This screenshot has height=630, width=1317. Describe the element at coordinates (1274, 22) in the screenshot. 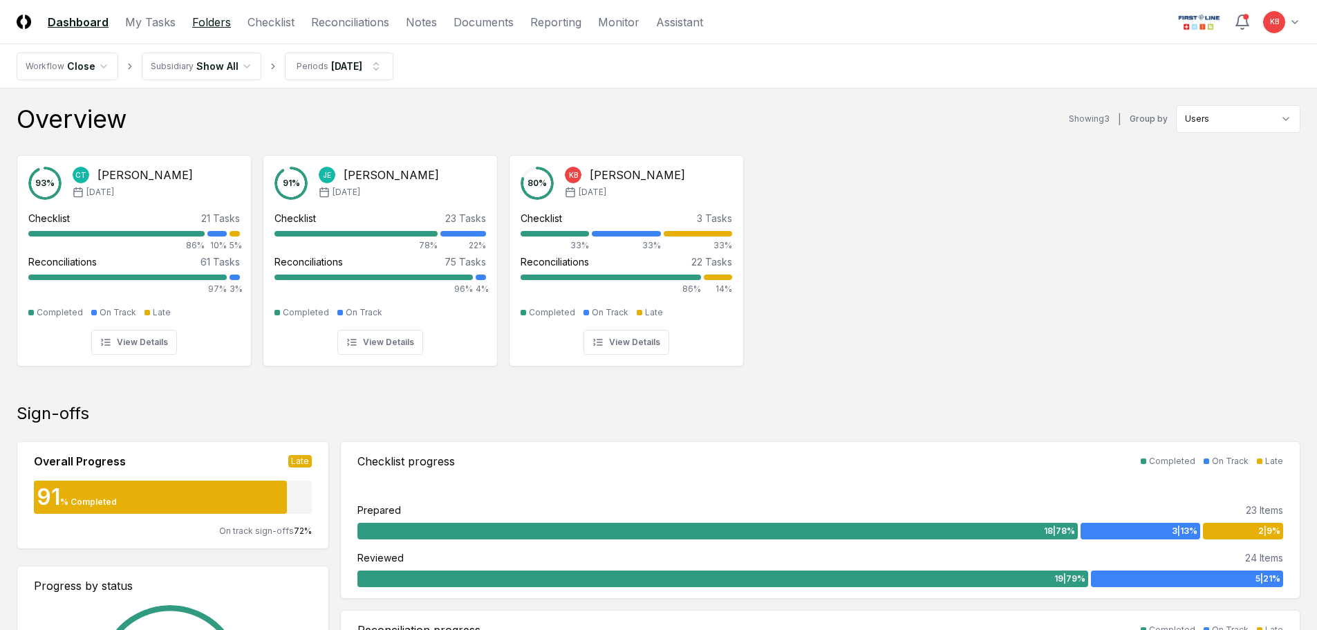

I see `button: KB` at that location.